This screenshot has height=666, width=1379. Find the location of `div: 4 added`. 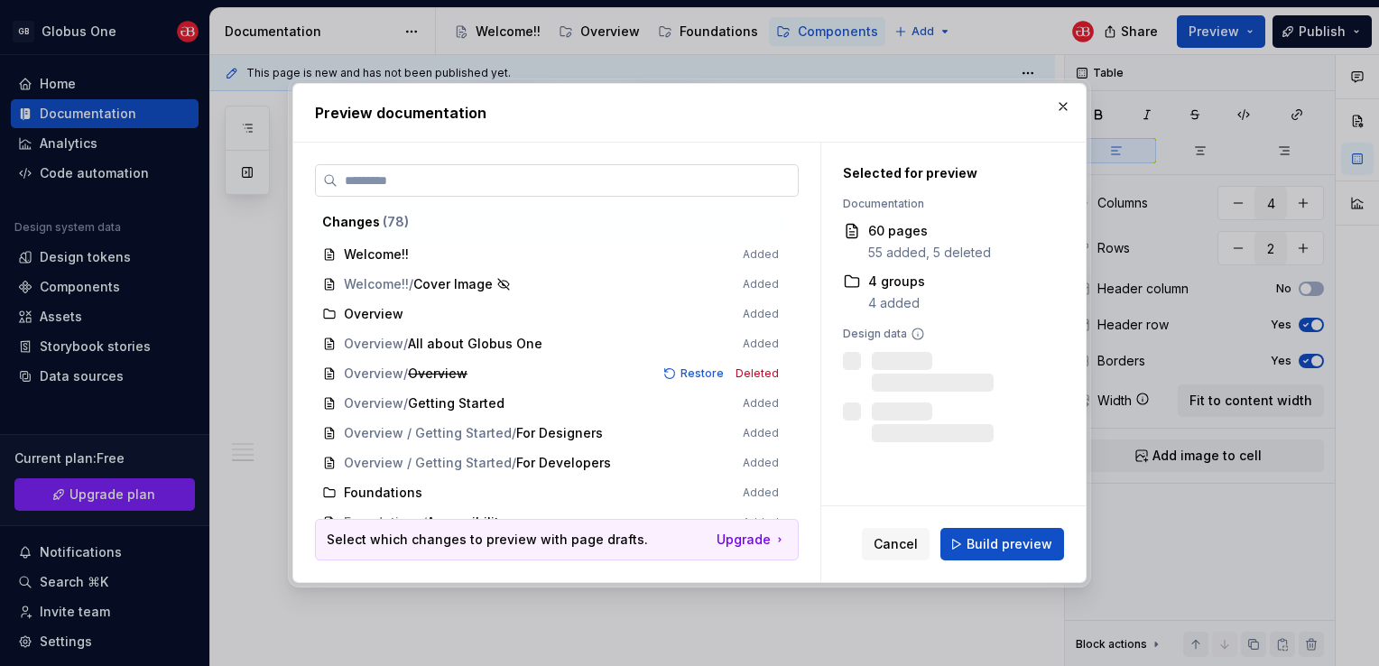

div: 4 added is located at coordinates (896, 303).